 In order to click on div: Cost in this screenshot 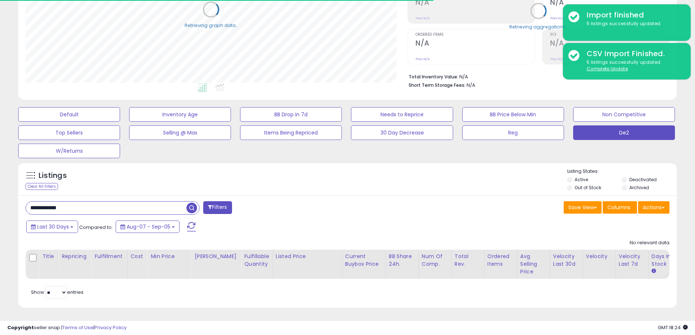, I will do `click(138, 257)`.